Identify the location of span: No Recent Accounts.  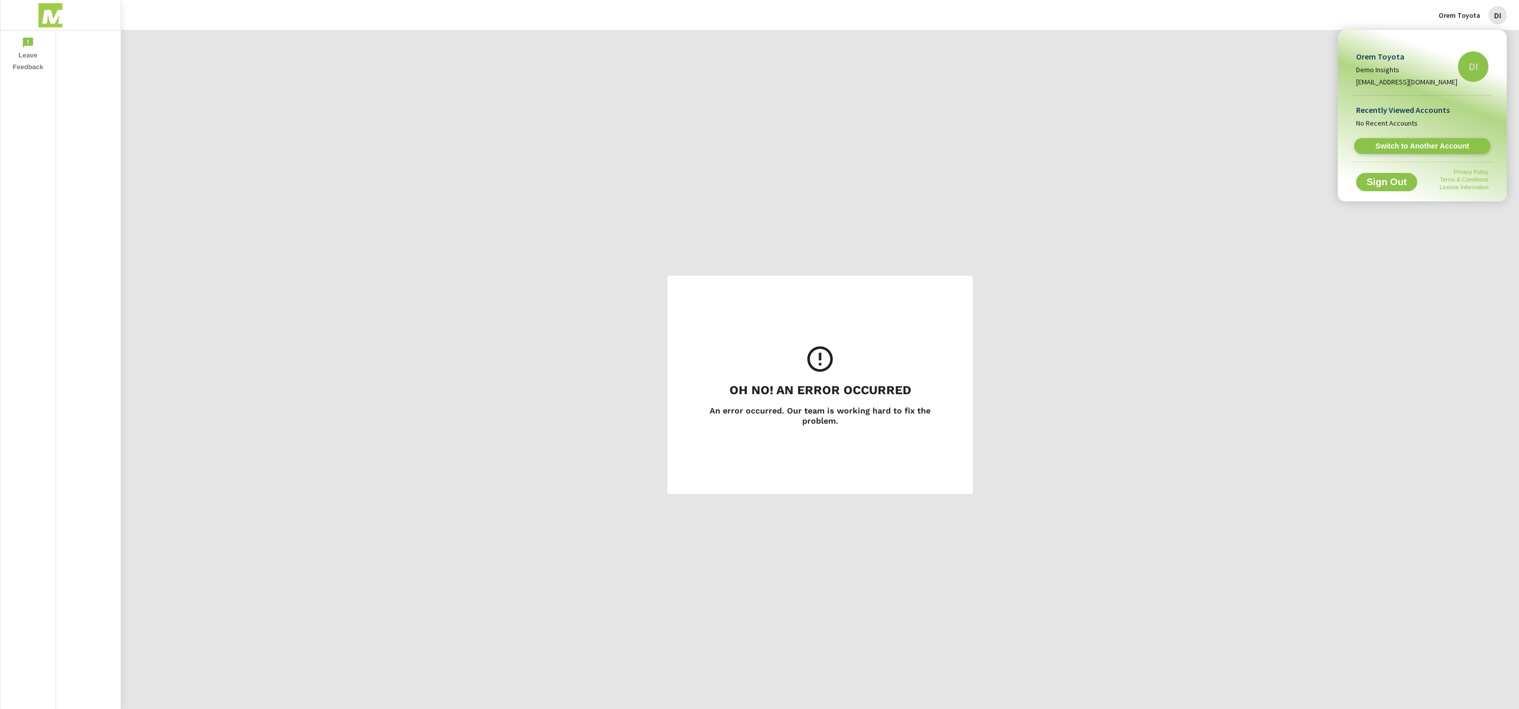
(1422, 123).